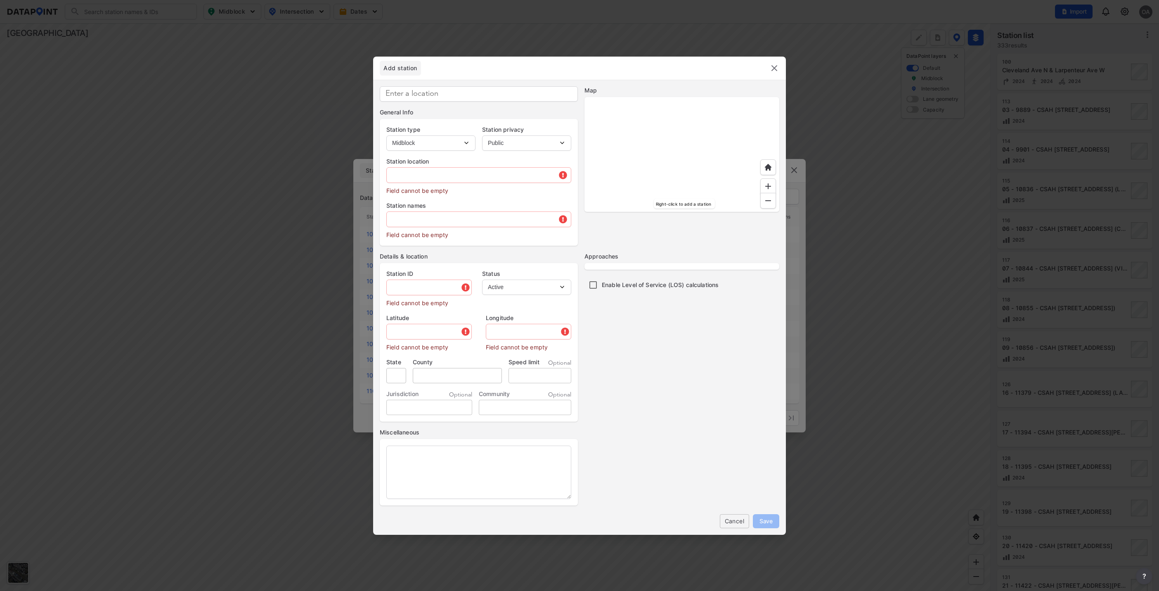  Describe the element at coordinates (768, 167) in the screenshot. I see `img: Home` at that location.